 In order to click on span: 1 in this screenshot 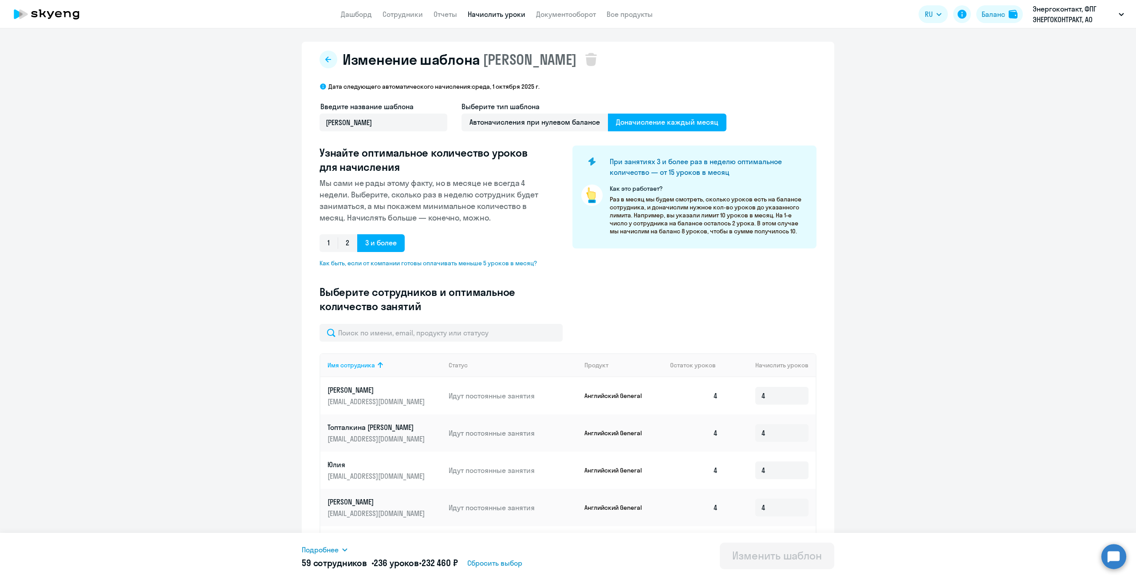, I will do `click(328, 243)`.